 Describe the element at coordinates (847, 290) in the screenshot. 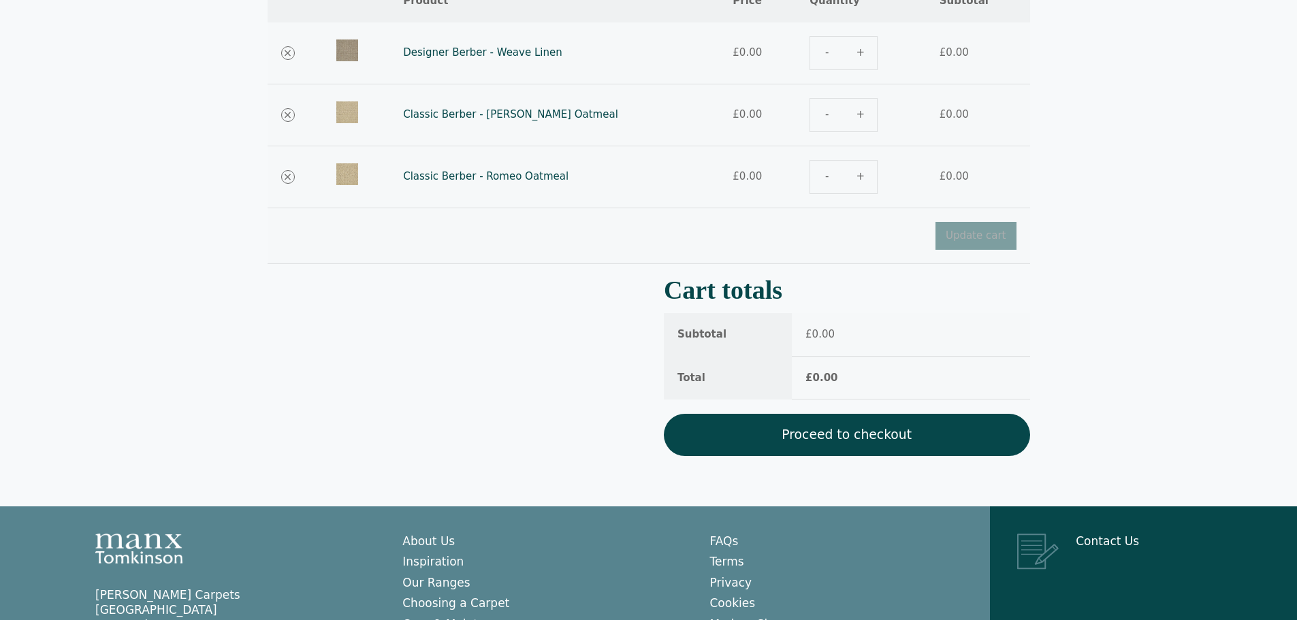

I see `h2: Cart totals` at that location.